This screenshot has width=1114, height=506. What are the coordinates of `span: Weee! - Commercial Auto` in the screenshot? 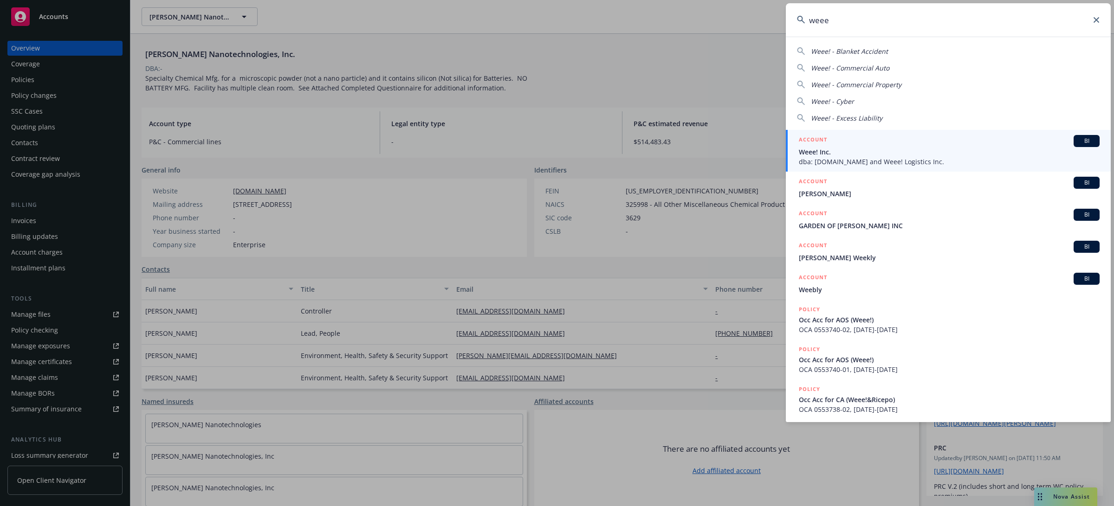 It's located at (850, 68).